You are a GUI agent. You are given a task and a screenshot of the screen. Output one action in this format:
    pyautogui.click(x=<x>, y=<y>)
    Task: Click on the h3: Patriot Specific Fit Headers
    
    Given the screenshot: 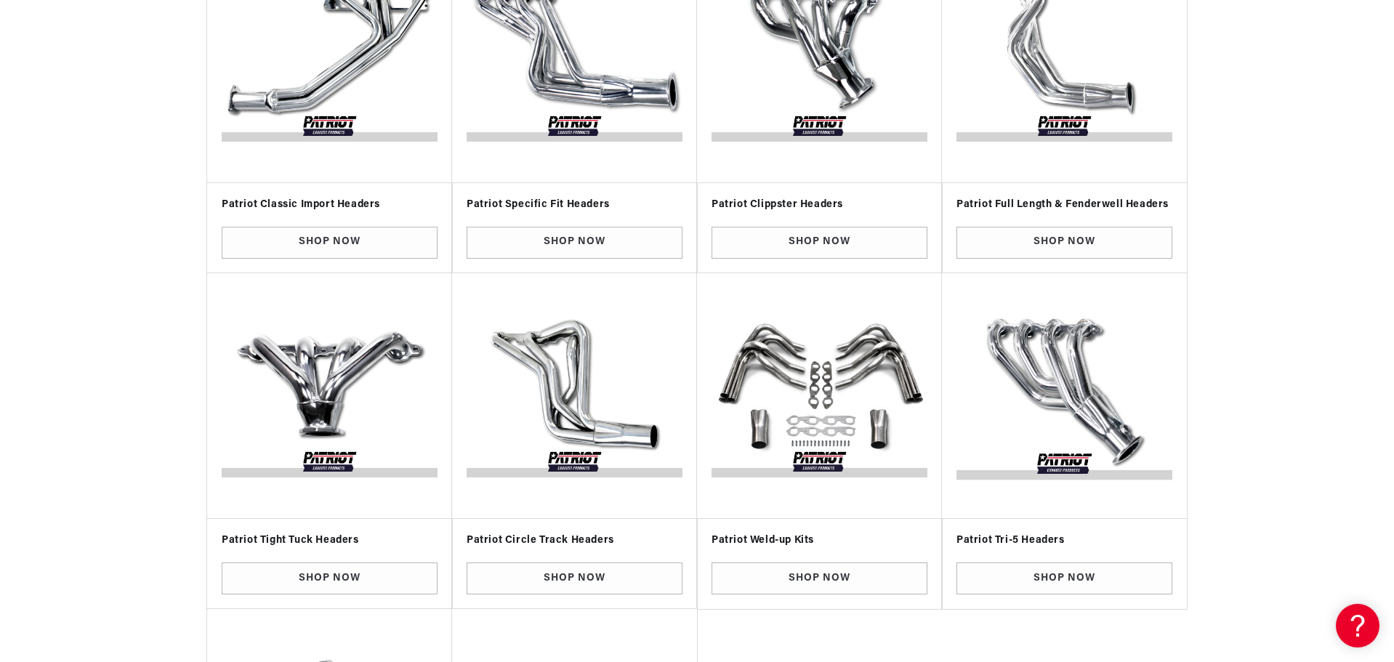 What is the action you would take?
    pyautogui.click(x=574, y=205)
    